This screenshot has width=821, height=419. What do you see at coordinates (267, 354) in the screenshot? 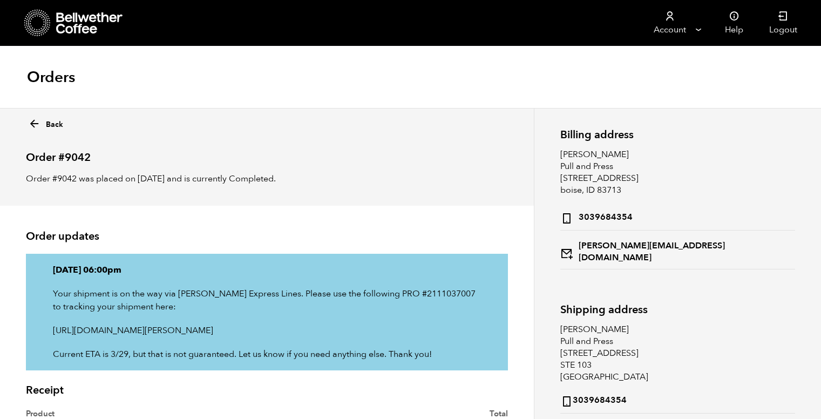
I see `p: Current ETA is 3/29, but that is not guaranteed. Let us know if you need anything else. Thank you!` at bounding box center [267, 354].